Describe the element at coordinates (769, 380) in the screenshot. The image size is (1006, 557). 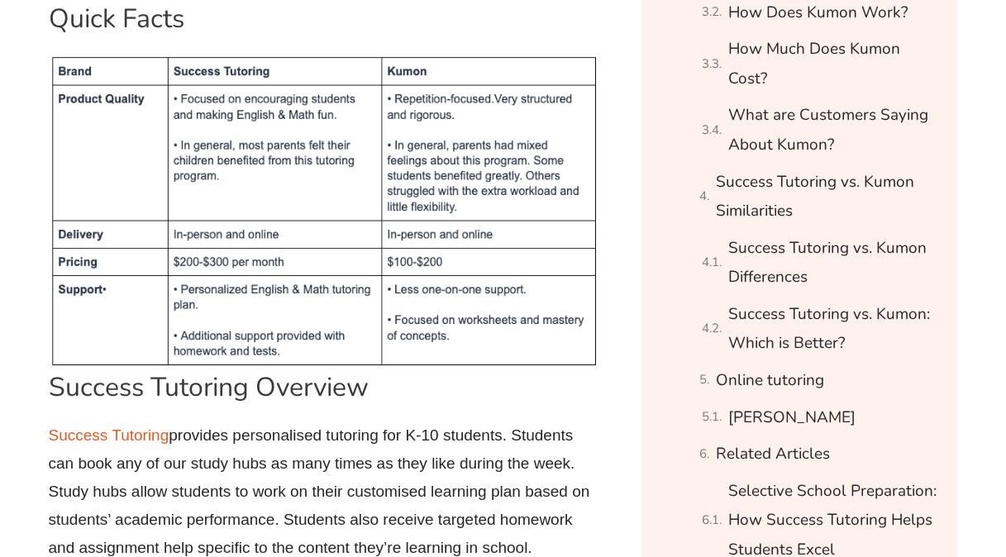
I see `a: Online tutoring` at that location.